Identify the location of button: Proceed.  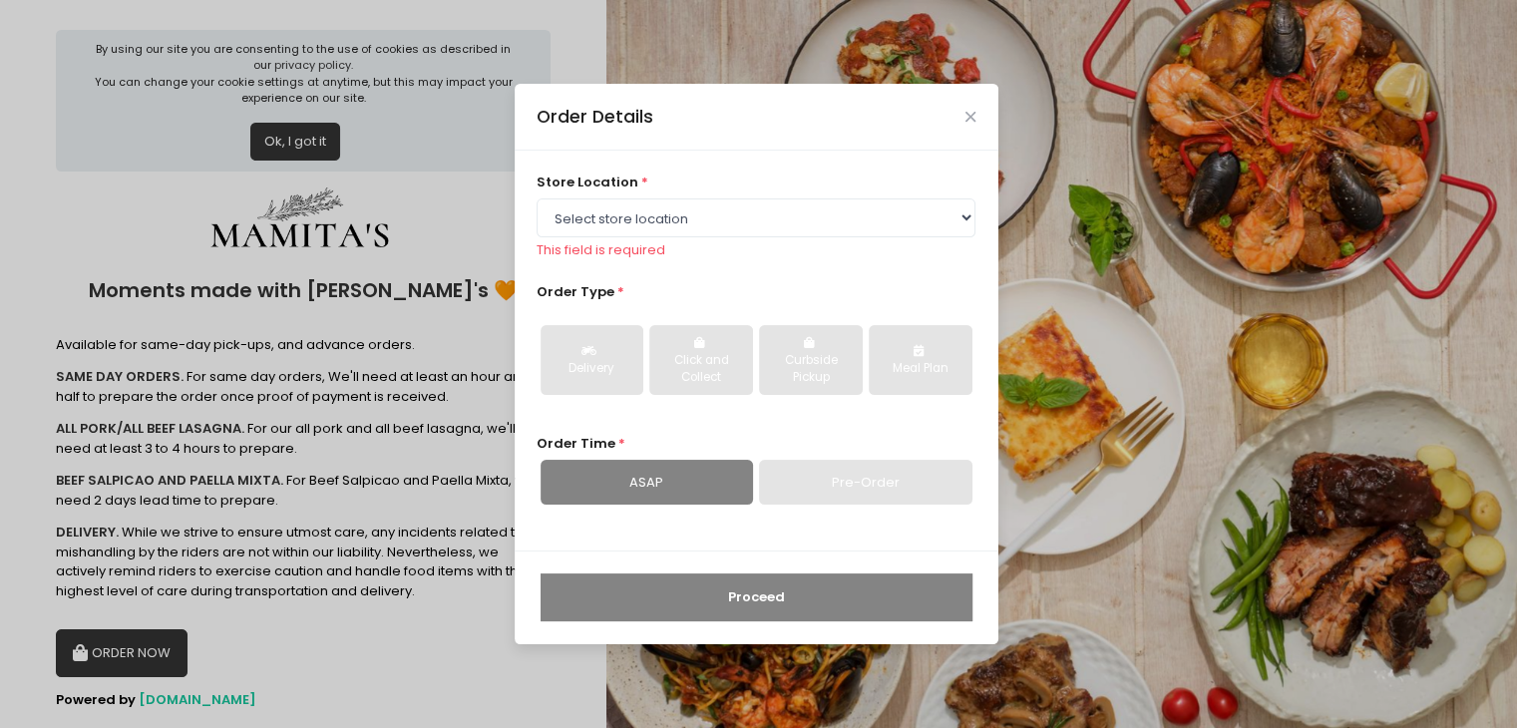
(756, 597).